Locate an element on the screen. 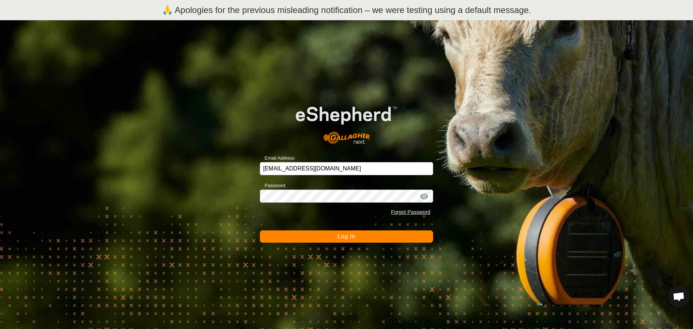 Image resolution: width=693 pixels, height=329 pixels. p: 🙏 Apologies for the previous misleading notification – we were testing using a default message. is located at coordinates (347, 10).